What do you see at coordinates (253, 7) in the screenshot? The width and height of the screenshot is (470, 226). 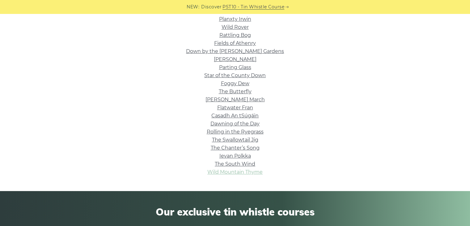 I see `a: PST10 - Tin Whistle Course` at bounding box center [253, 7].